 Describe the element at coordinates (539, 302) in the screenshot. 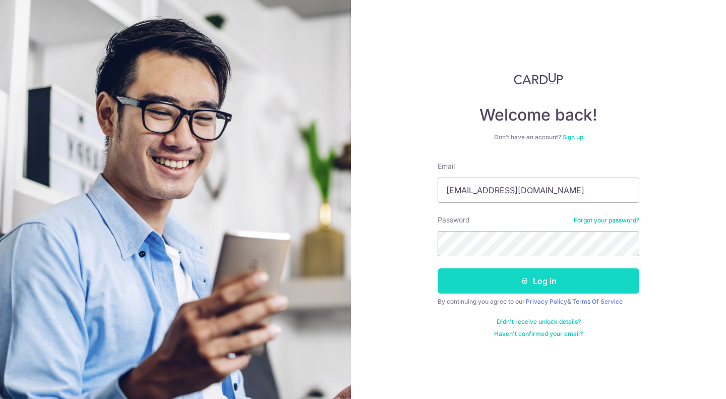

I see `div: By continuing you agree to our &` at that location.